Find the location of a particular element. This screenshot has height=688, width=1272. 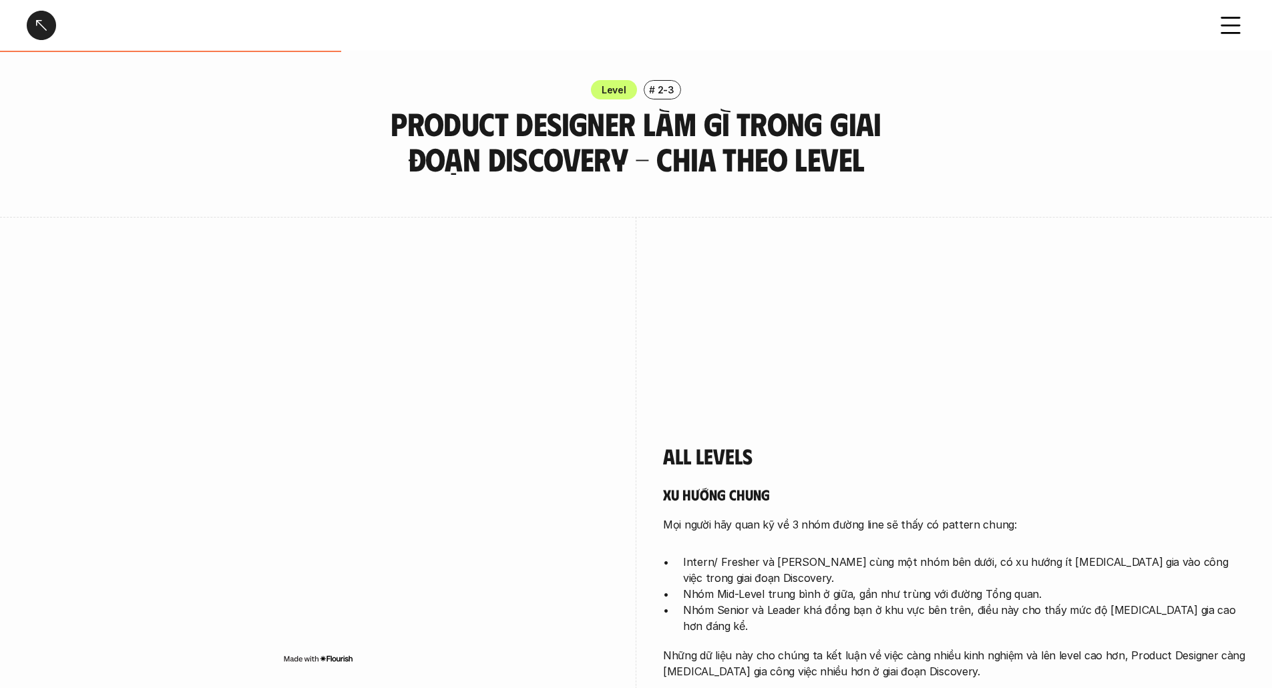

p: Nhóm Mid-Level trung bình ở giữa, gần như trùng với đường Tổng quan. is located at coordinates (964, 594).